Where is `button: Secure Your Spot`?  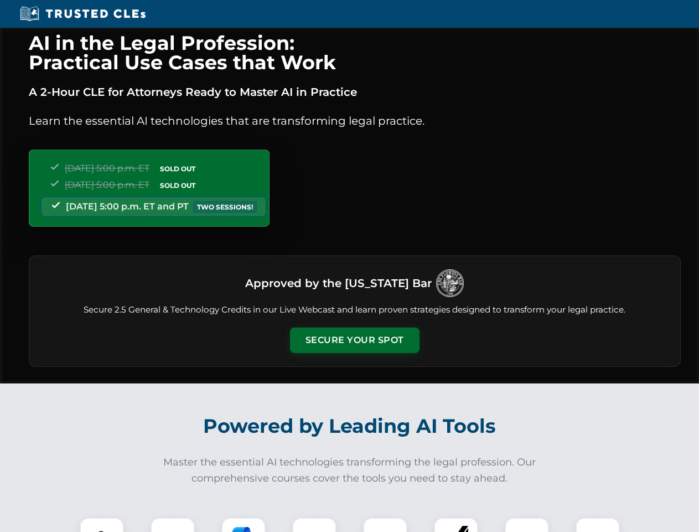 button: Secure Your Spot is located at coordinates (355, 340).